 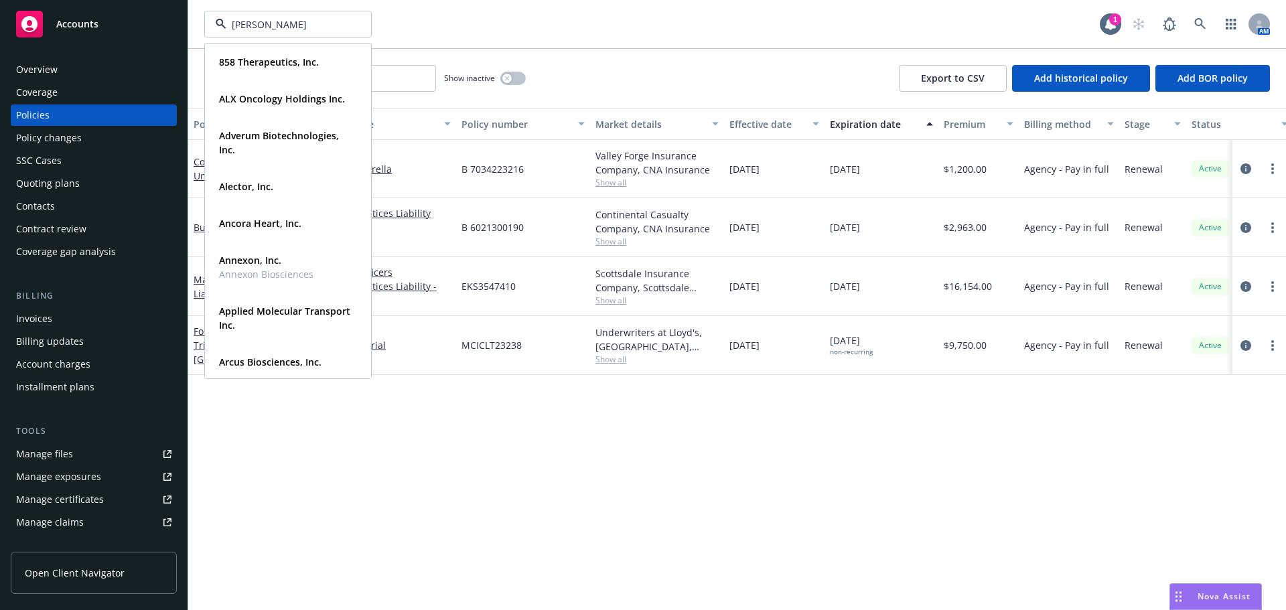 I want to click on div: Billing, so click(x=94, y=296).